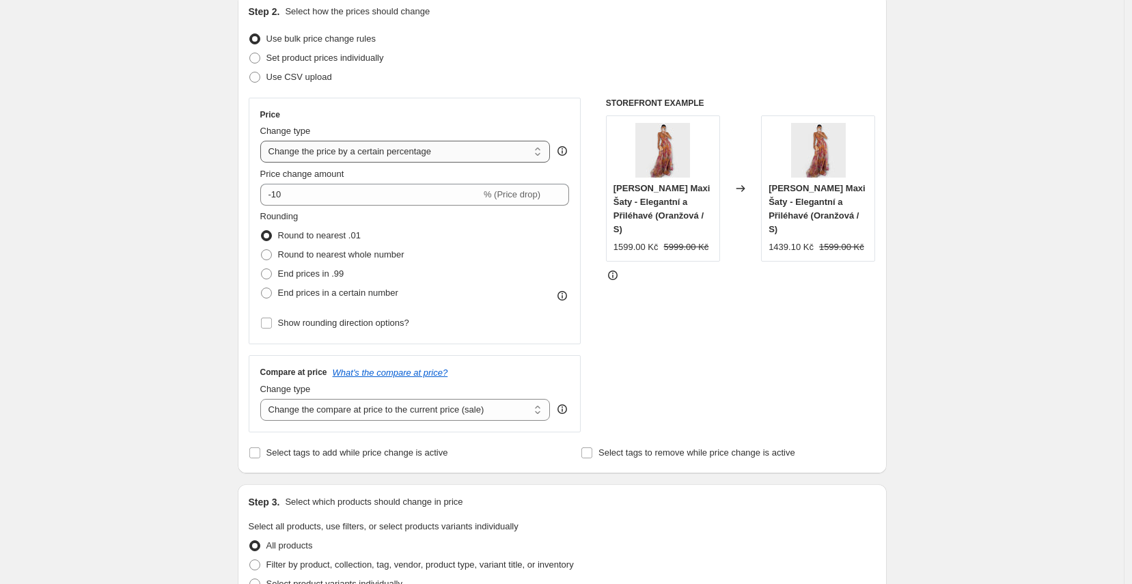 The width and height of the screenshot is (1132, 584). I want to click on span: End prices in a certain number, so click(338, 292).